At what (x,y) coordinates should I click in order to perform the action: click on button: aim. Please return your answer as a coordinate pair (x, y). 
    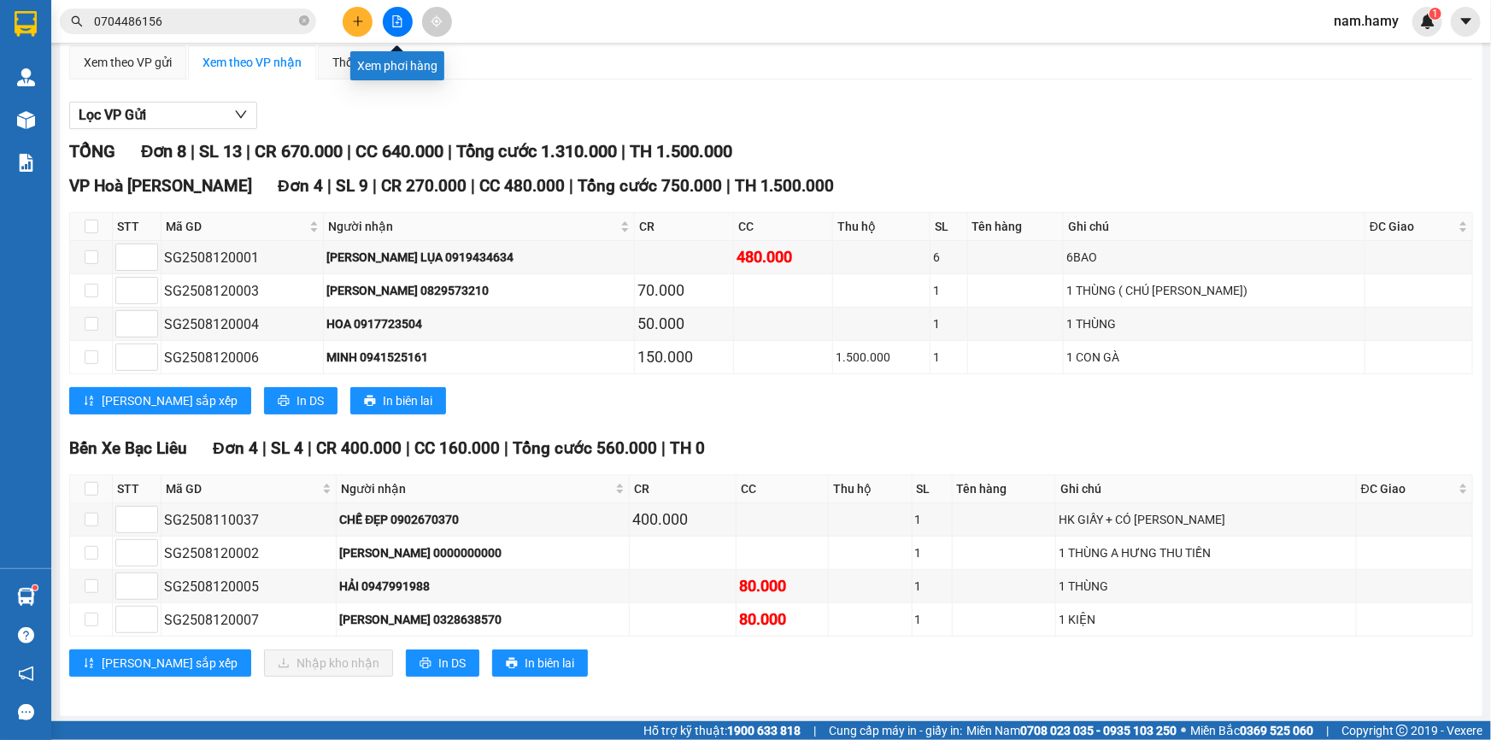
    Looking at the image, I should click on (436, 21).